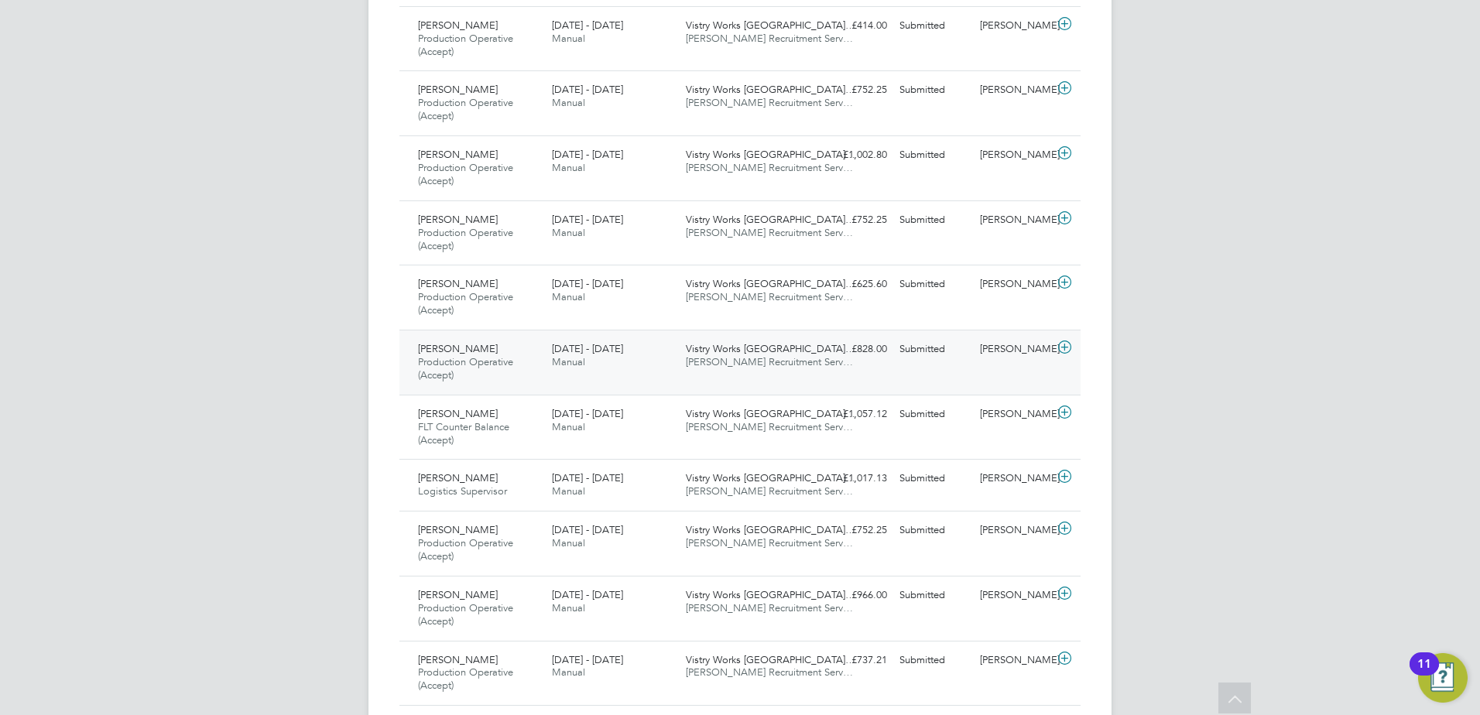  Describe the element at coordinates (464, 434) in the screenshot. I see `span: FLT Counter Balance (Accept)` at that location.